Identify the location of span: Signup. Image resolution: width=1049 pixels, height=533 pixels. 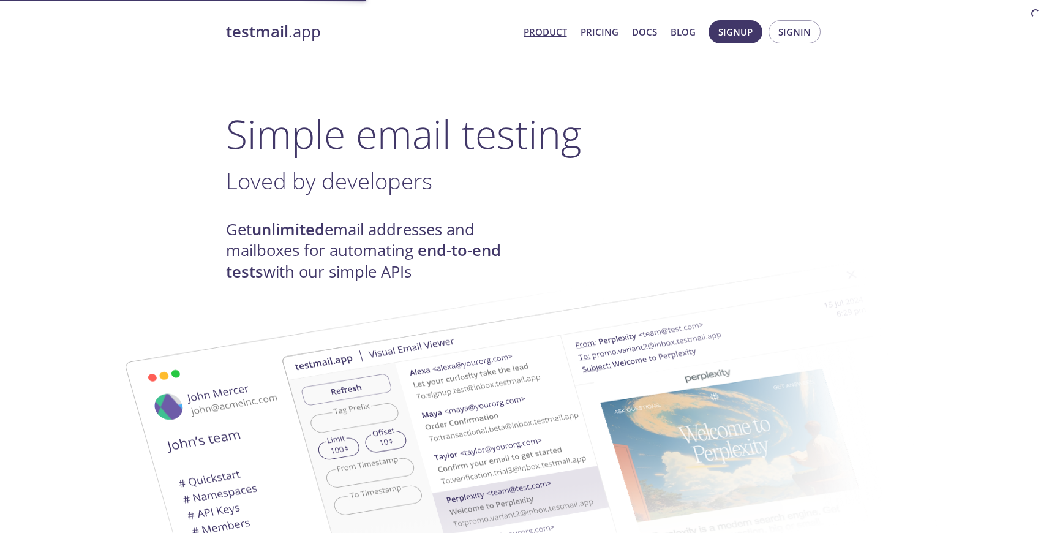
(736, 32).